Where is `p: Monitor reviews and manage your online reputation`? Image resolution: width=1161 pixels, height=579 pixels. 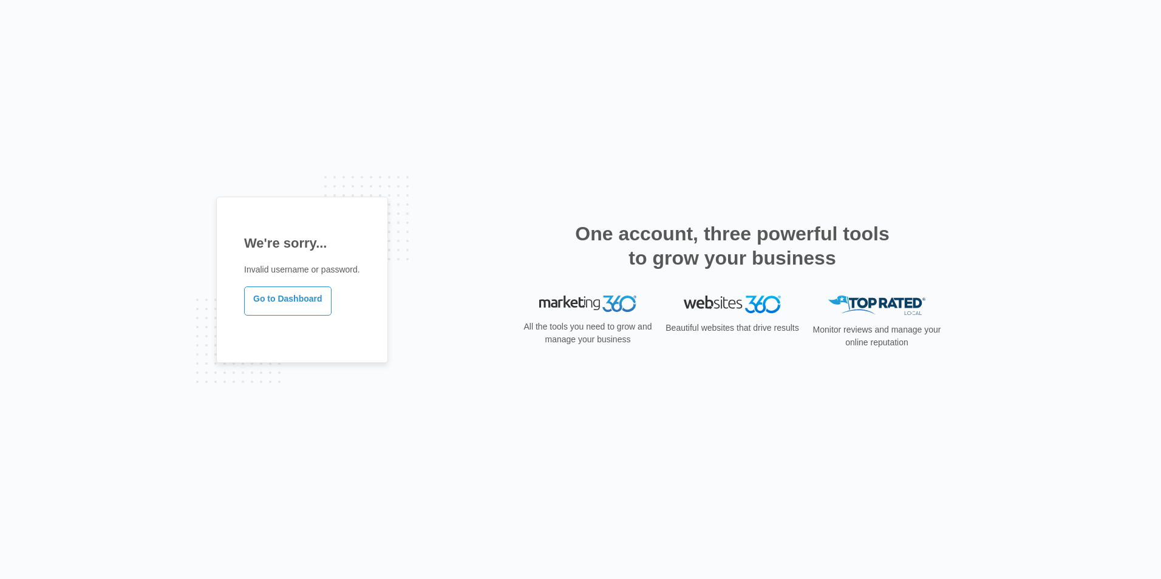
p: Monitor reviews and manage your online reputation is located at coordinates (877, 336).